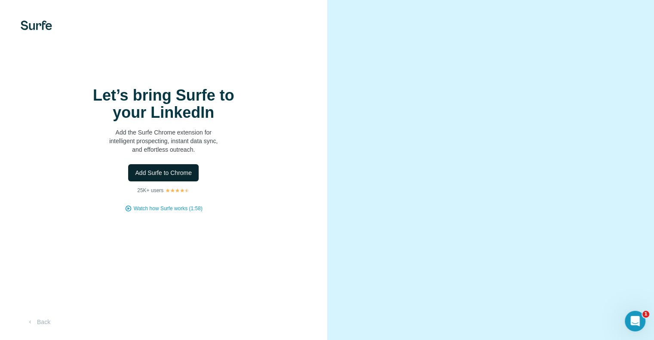 This screenshot has width=654, height=340. I want to click on span: Watch how Surfe works (1:58), so click(168, 209).